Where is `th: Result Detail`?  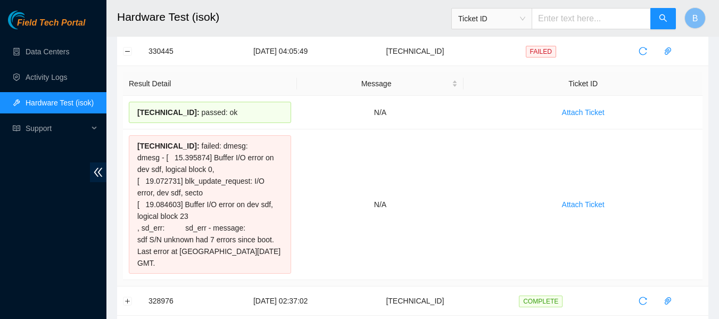
th: Result Detail is located at coordinates (210, 84).